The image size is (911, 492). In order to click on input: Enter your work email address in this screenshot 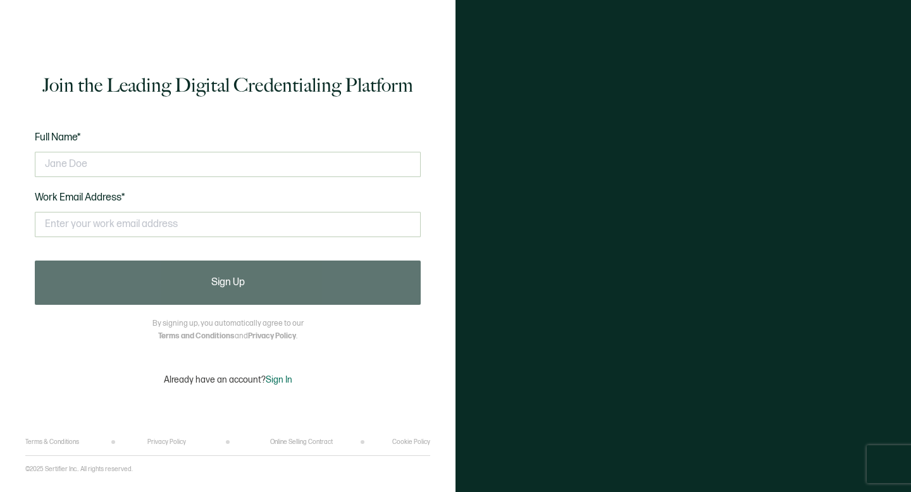, I will do `click(228, 225)`.